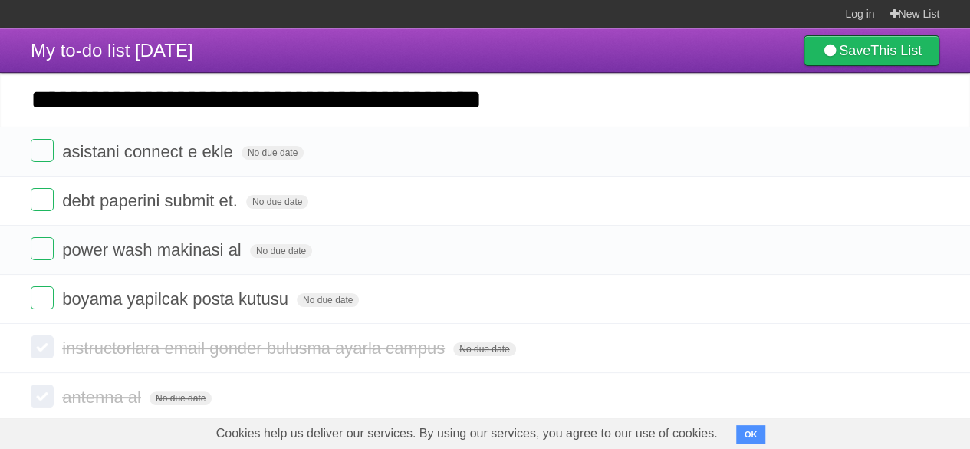 The height and width of the screenshot is (449, 970). Describe the element at coordinates (751, 434) in the screenshot. I see `button: OK` at that location.